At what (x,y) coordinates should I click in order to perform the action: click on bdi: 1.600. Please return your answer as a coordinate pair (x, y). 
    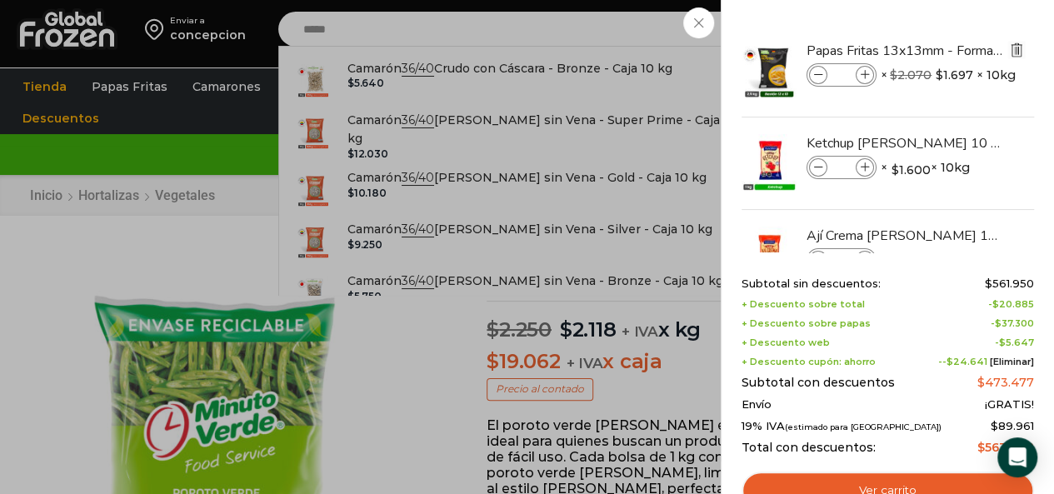
    Looking at the image, I should click on (910, 170).